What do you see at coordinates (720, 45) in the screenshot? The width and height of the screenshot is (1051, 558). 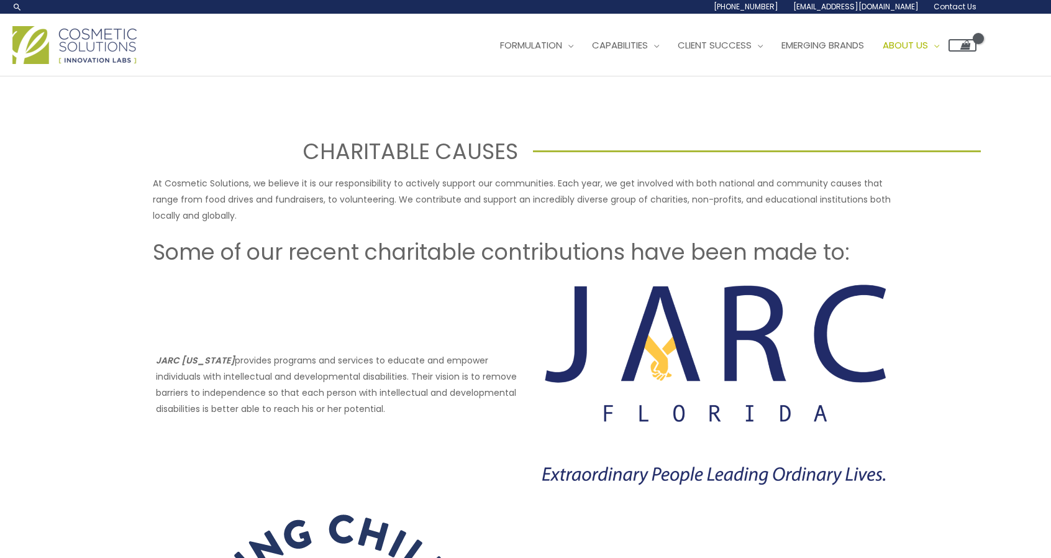 I see `a: Client Success` at bounding box center [720, 45].